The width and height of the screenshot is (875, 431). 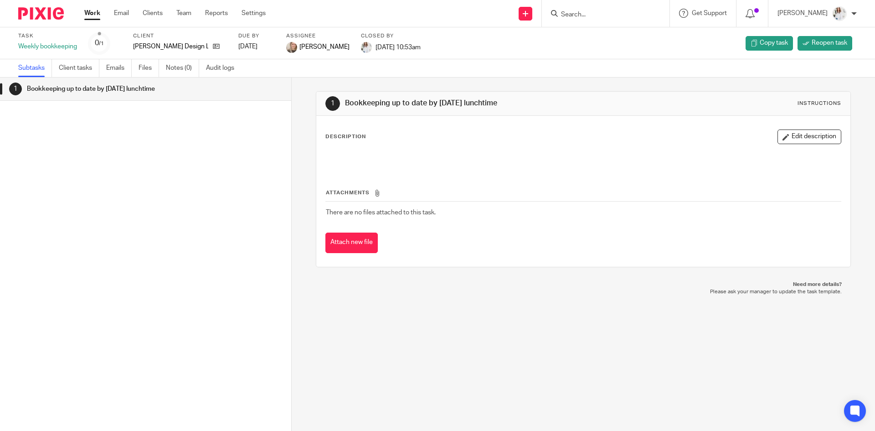 I want to click on label: Client, so click(x=180, y=36).